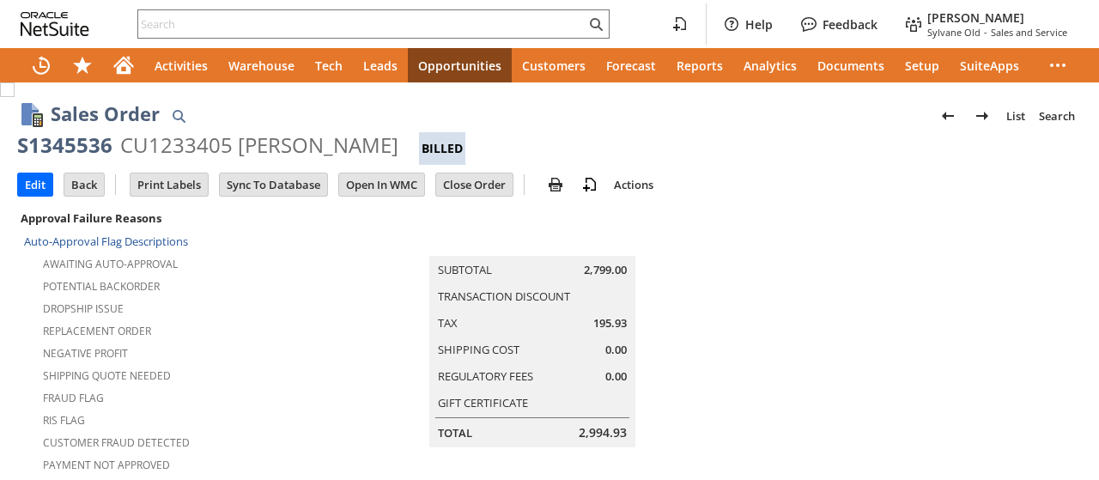  Describe the element at coordinates (64, 145) in the screenshot. I see `div: S1345536` at that location.